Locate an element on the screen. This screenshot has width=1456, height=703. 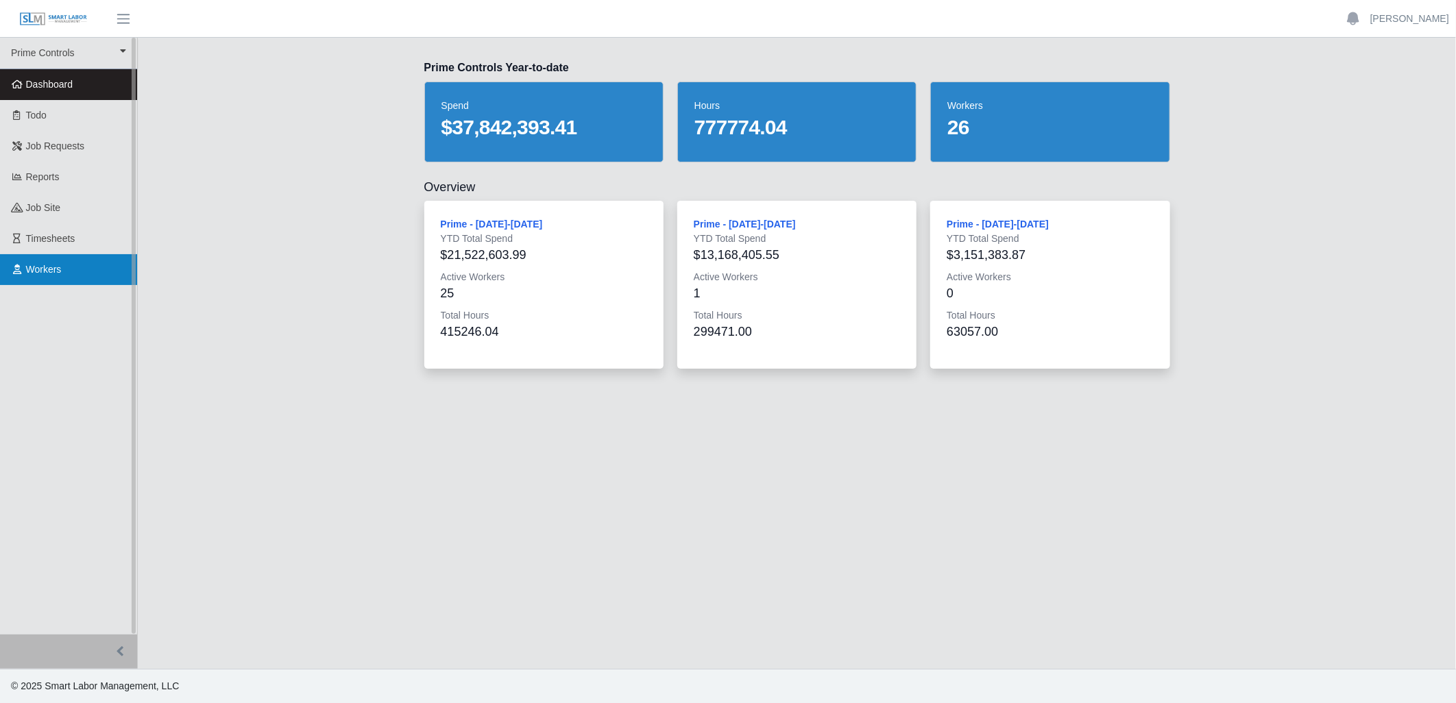
div: 415246.04 is located at coordinates (544, 332).